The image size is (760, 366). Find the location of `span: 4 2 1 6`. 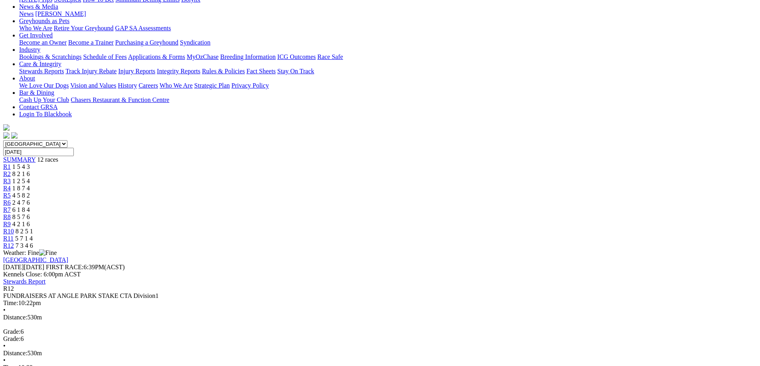

span: 4 2 1 6 is located at coordinates (21, 224).